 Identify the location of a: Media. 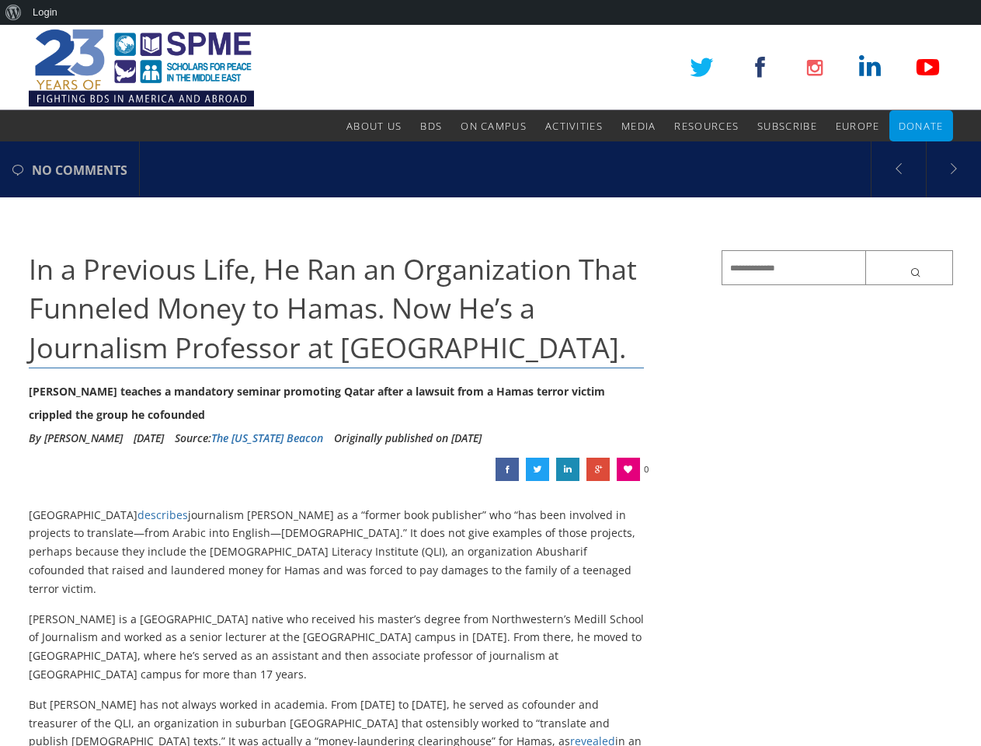
(639, 126).